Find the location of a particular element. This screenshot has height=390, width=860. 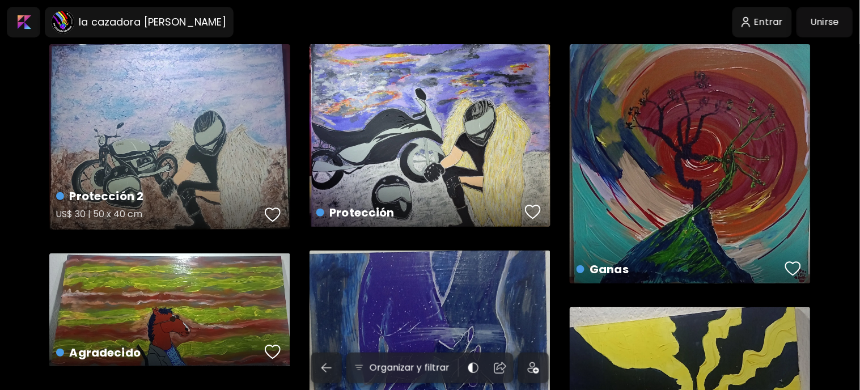

img: icon is located at coordinates (533, 368).